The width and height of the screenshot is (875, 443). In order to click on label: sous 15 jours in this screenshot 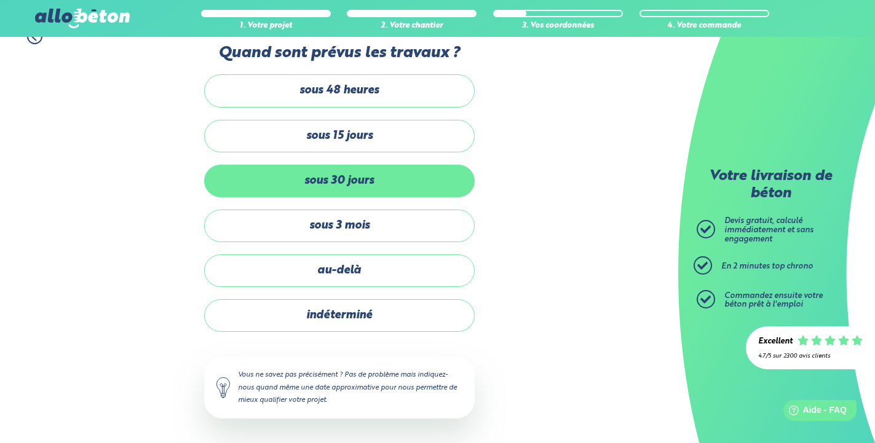, I will do `click(339, 136)`.